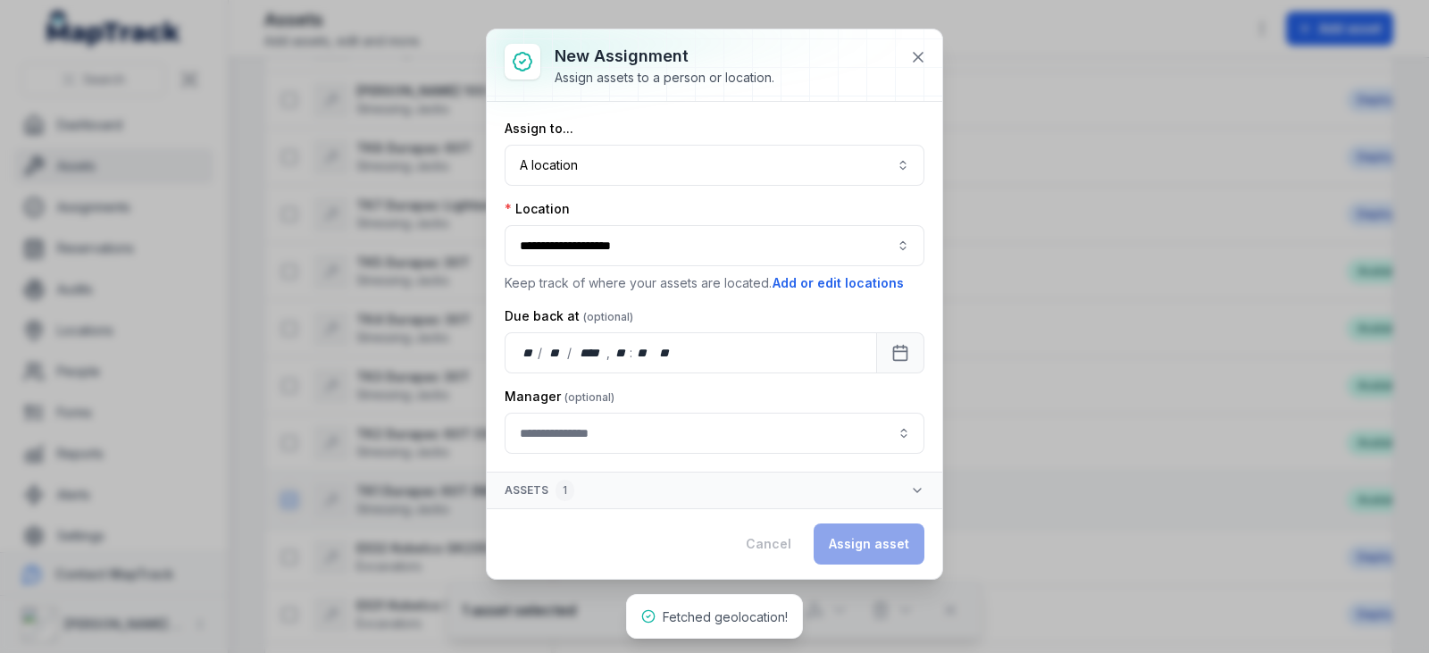 The width and height of the screenshot is (1429, 653). What do you see at coordinates (555, 353) in the screenshot?
I see `div: month,` at bounding box center [555, 353].